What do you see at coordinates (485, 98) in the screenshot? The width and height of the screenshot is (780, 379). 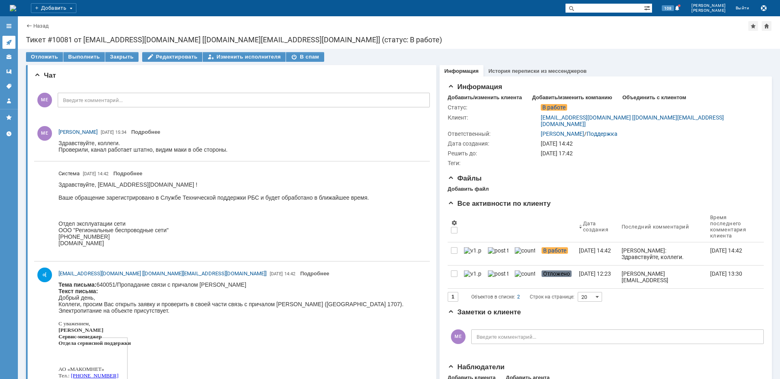 I see `div: Добавить/изменить клиента` at bounding box center [485, 98].